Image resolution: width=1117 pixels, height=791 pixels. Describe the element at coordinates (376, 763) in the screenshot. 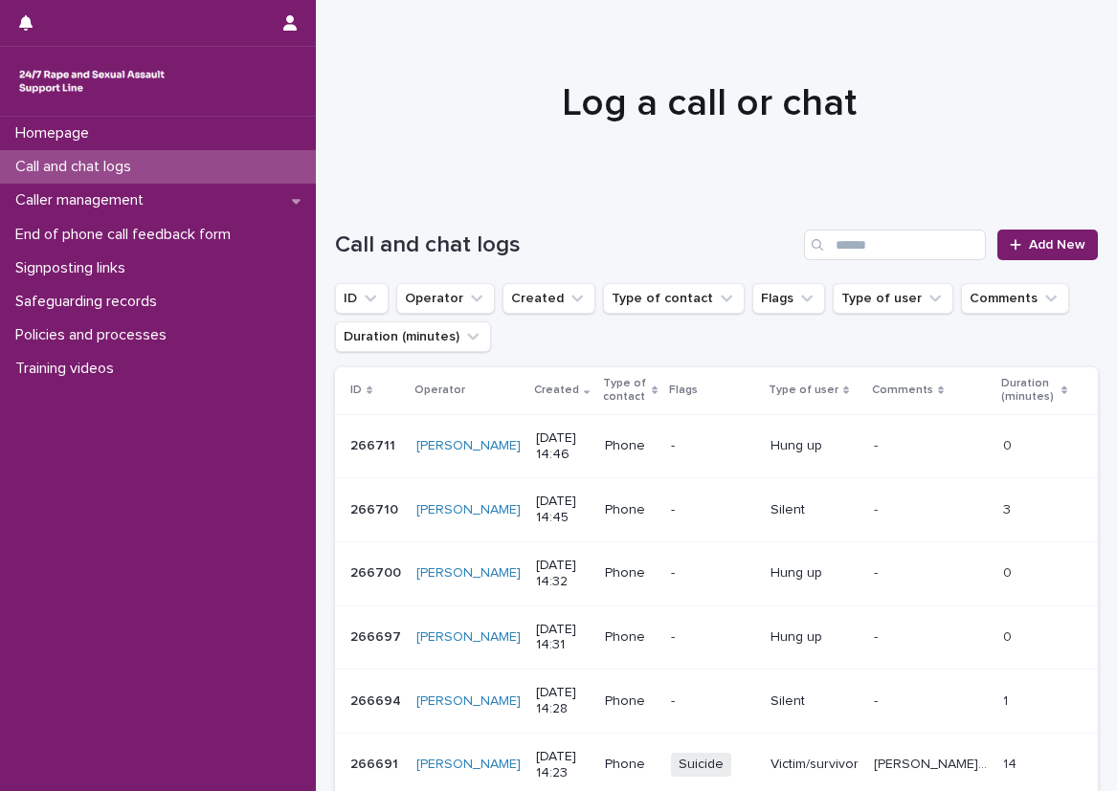

I see `p: 266691` at that location.